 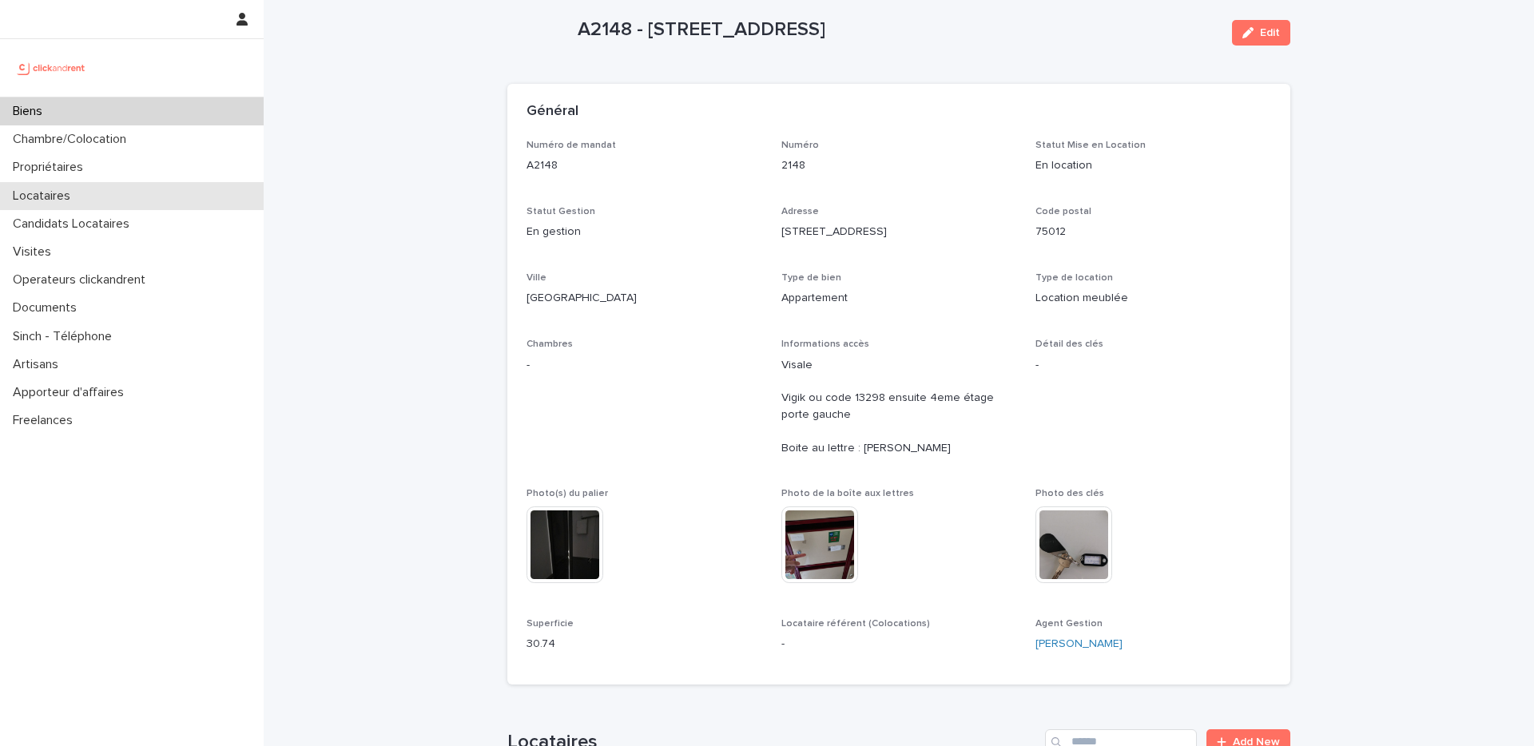 I want to click on p: Candidats Locataires, so click(x=74, y=224).